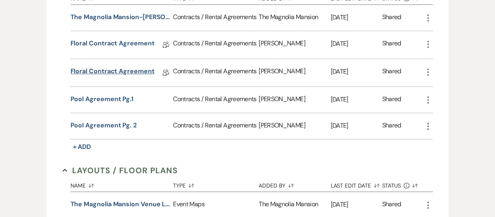  I want to click on div: The Magnolia Mansion, so click(295, 18).